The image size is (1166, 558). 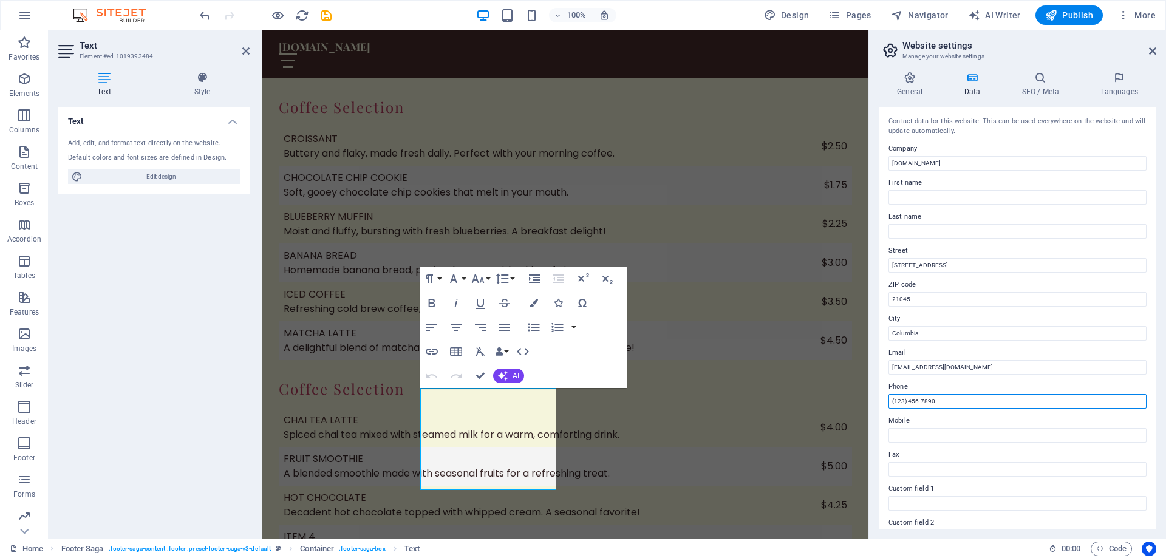 I want to click on button: Insert Link, so click(x=432, y=352).